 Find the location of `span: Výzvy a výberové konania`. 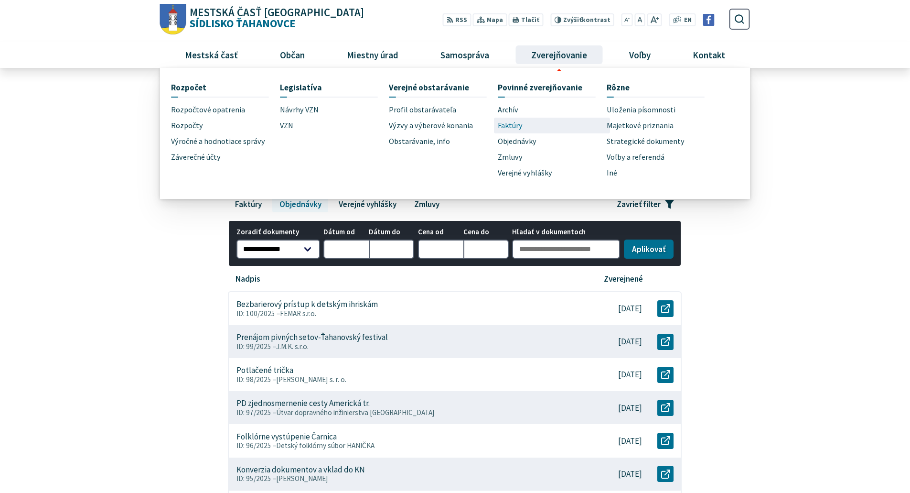

span: Výzvy a výberové konania is located at coordinates (431, 125).